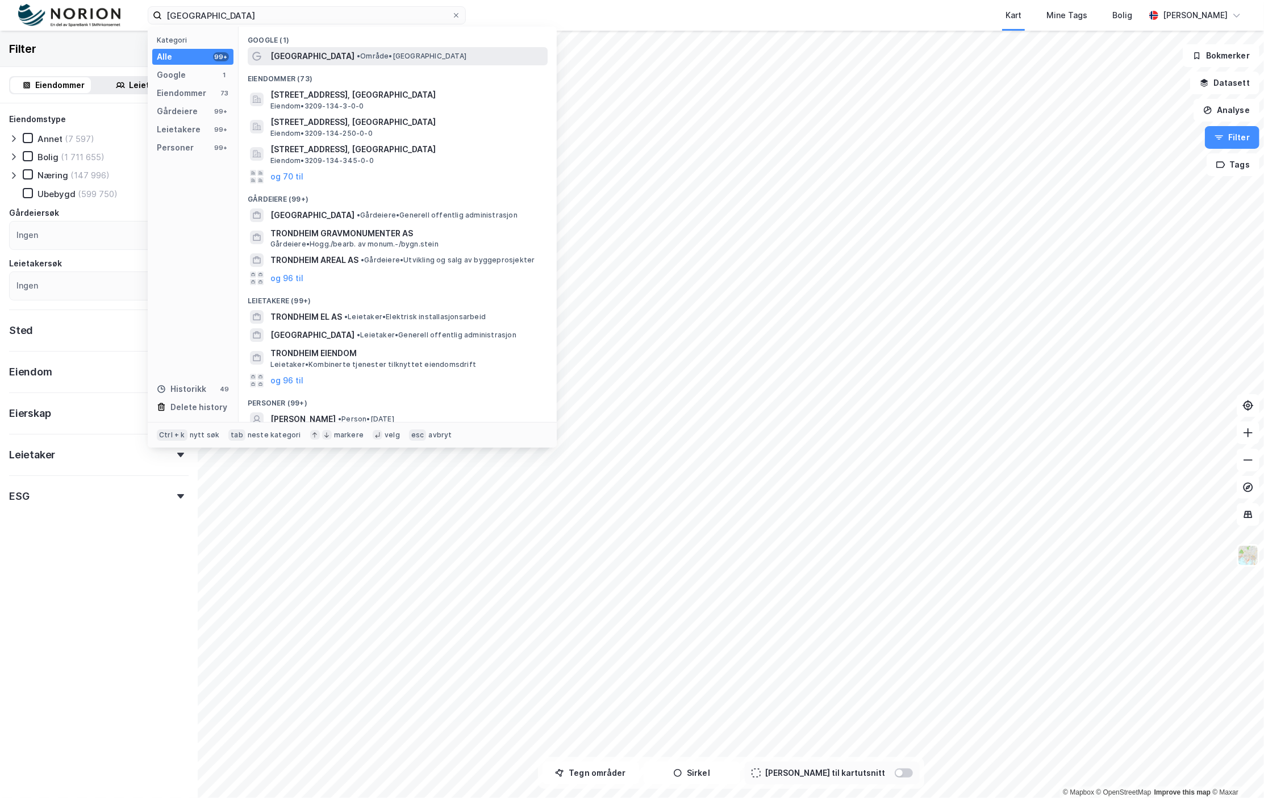  Describe the element at coordinates (30, 414) in the screenshot. I see `div: Eierskap` at that location.